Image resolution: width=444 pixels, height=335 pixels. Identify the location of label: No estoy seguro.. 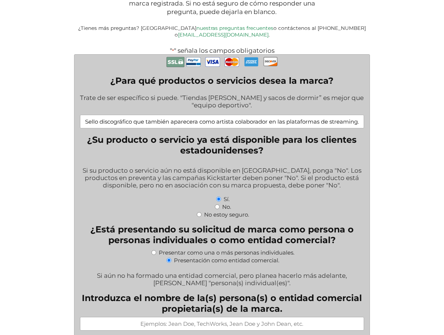
(227, 214).